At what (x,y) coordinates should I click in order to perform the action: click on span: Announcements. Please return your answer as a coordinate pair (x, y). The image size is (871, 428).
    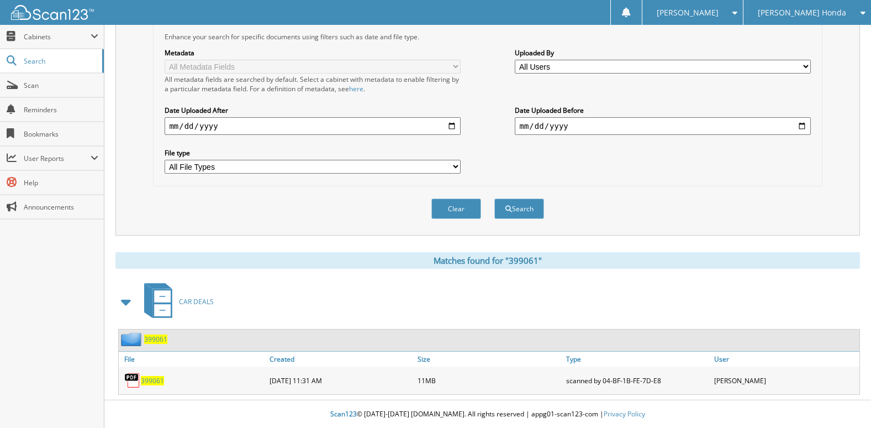
    Looking at the image, I should click on (61, 207).